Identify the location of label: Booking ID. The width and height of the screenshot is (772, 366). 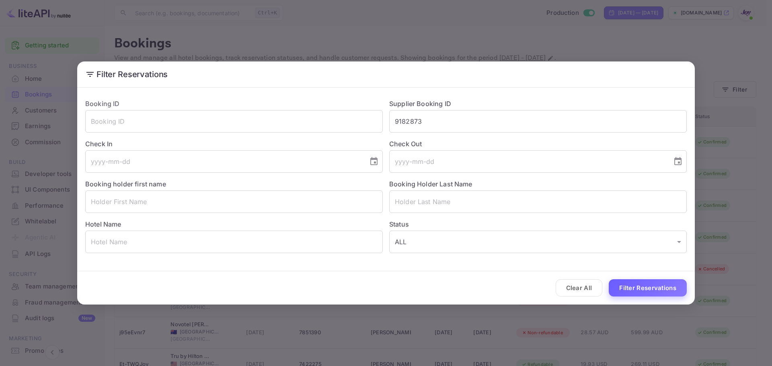
(102, 104).